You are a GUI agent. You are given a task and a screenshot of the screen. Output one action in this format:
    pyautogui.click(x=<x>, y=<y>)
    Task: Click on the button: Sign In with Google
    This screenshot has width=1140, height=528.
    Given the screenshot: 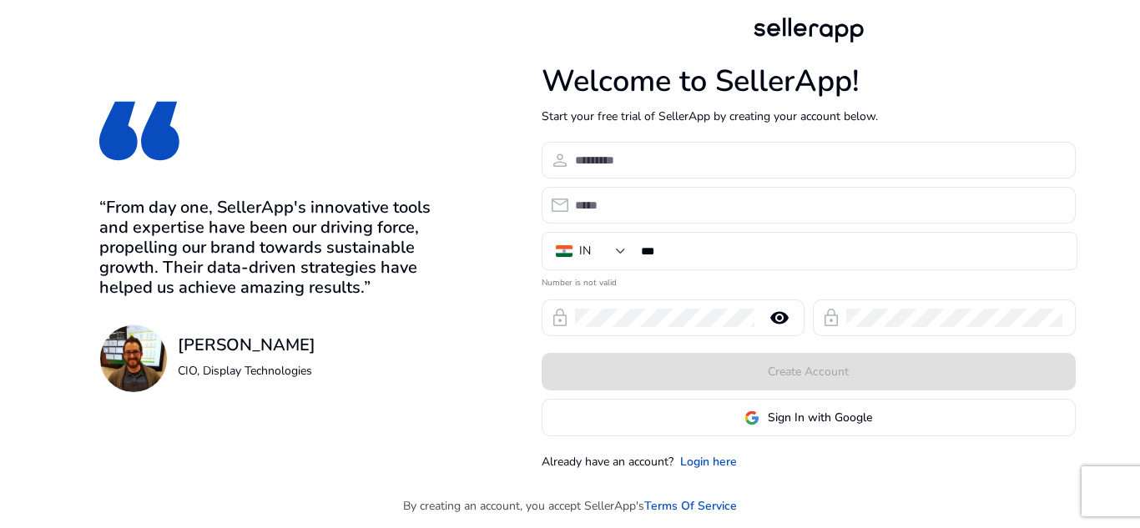 What is the action you would take?
    pyautogui.click(x=809, y=417)
    